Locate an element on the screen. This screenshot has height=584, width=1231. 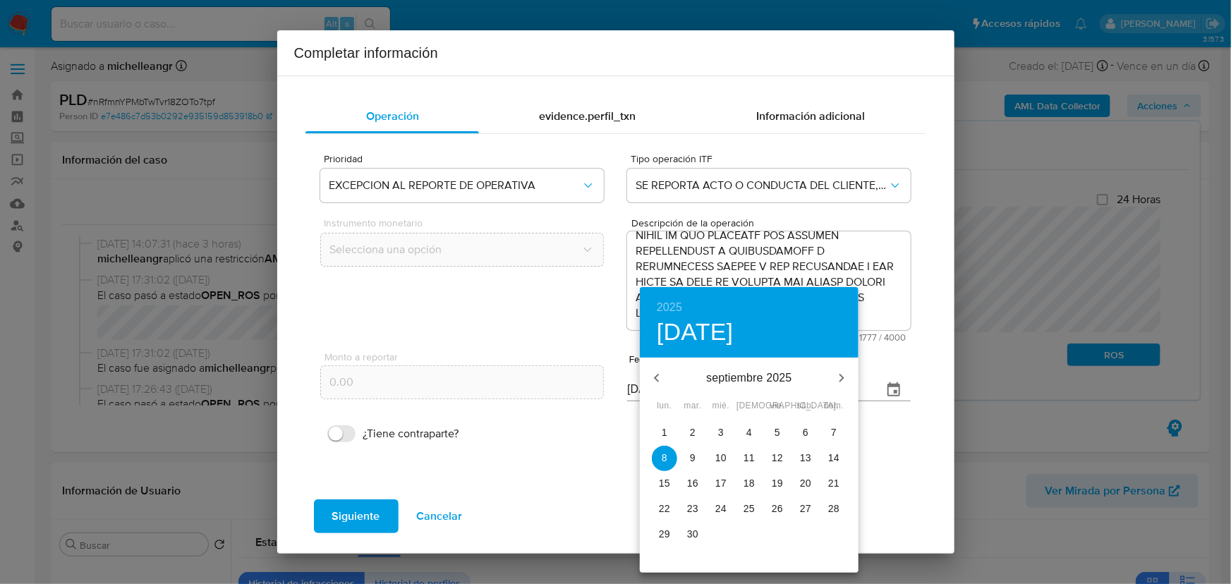
p: 24 is located at coordinates (721, 508).